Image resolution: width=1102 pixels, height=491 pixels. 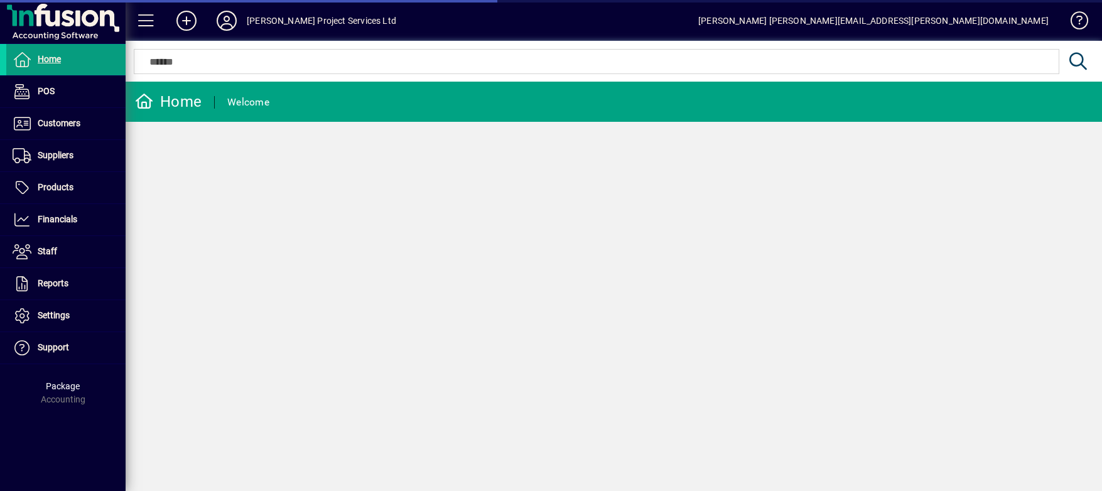 What do you see at coordinates (66, 316) in the screenshot?
I see `a: Settings` at bounding box center [66, 316].